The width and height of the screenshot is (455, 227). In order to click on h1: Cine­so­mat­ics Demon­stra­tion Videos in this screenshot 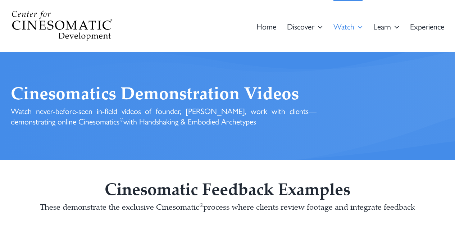, I will do `click(164, 96)`.